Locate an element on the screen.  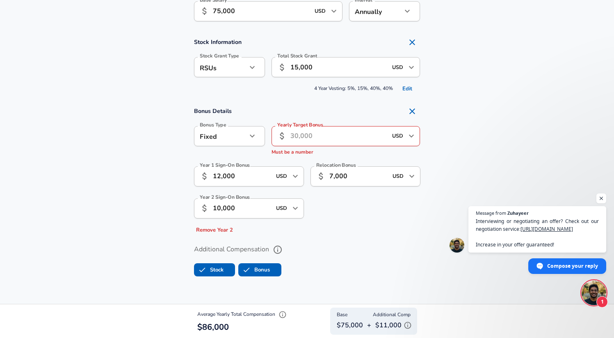
span: Zuhayeer is located at coordinates (518, 212).